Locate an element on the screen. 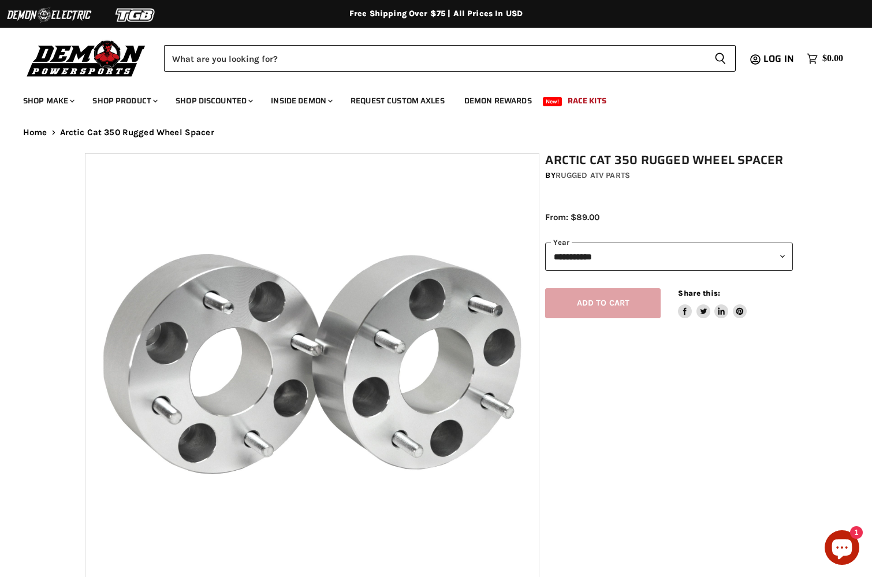 This screenshot has width=872, height=577. select: year is located at coordinates (669, 256).